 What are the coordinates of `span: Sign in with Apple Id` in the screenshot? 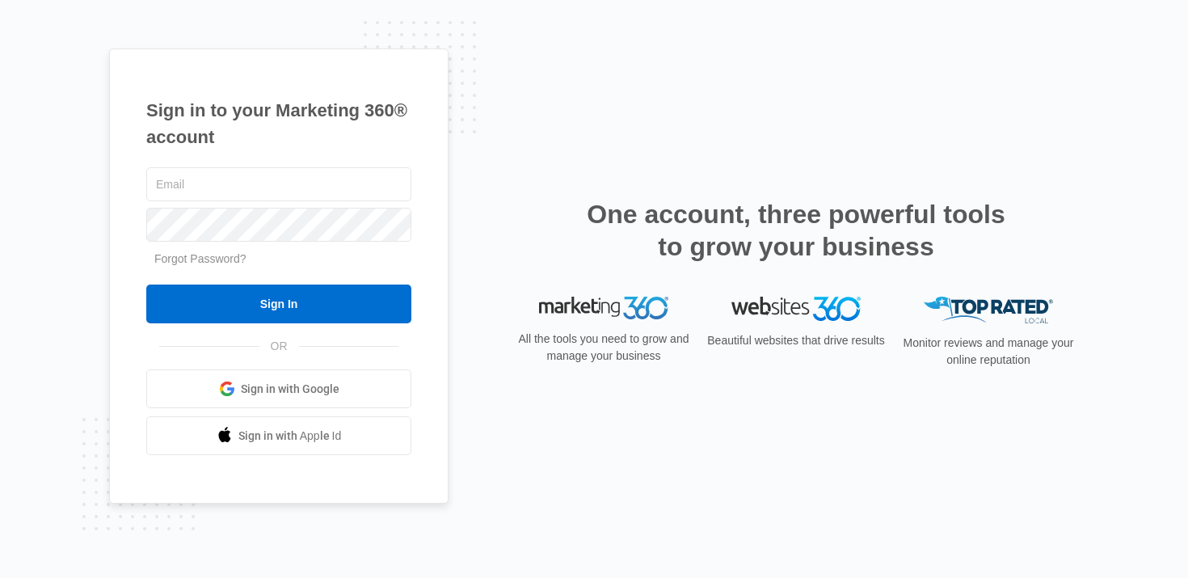 It's located at (290, 436).